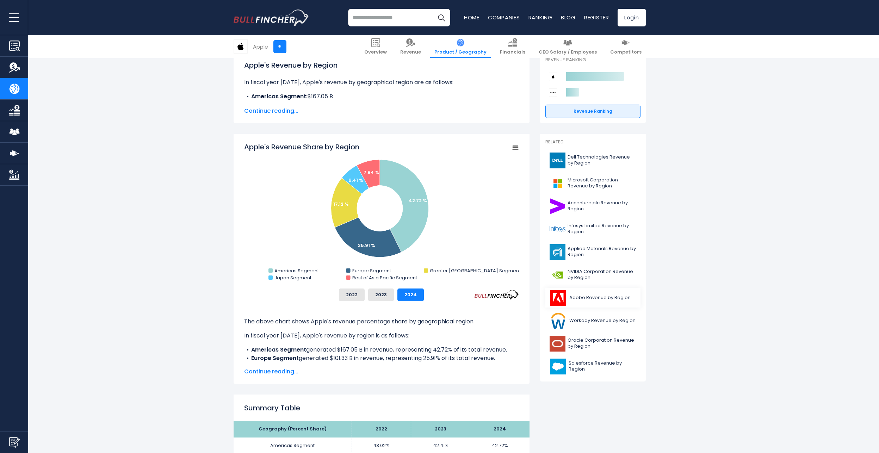  I want to click on button: 2024, so click(411, 295).